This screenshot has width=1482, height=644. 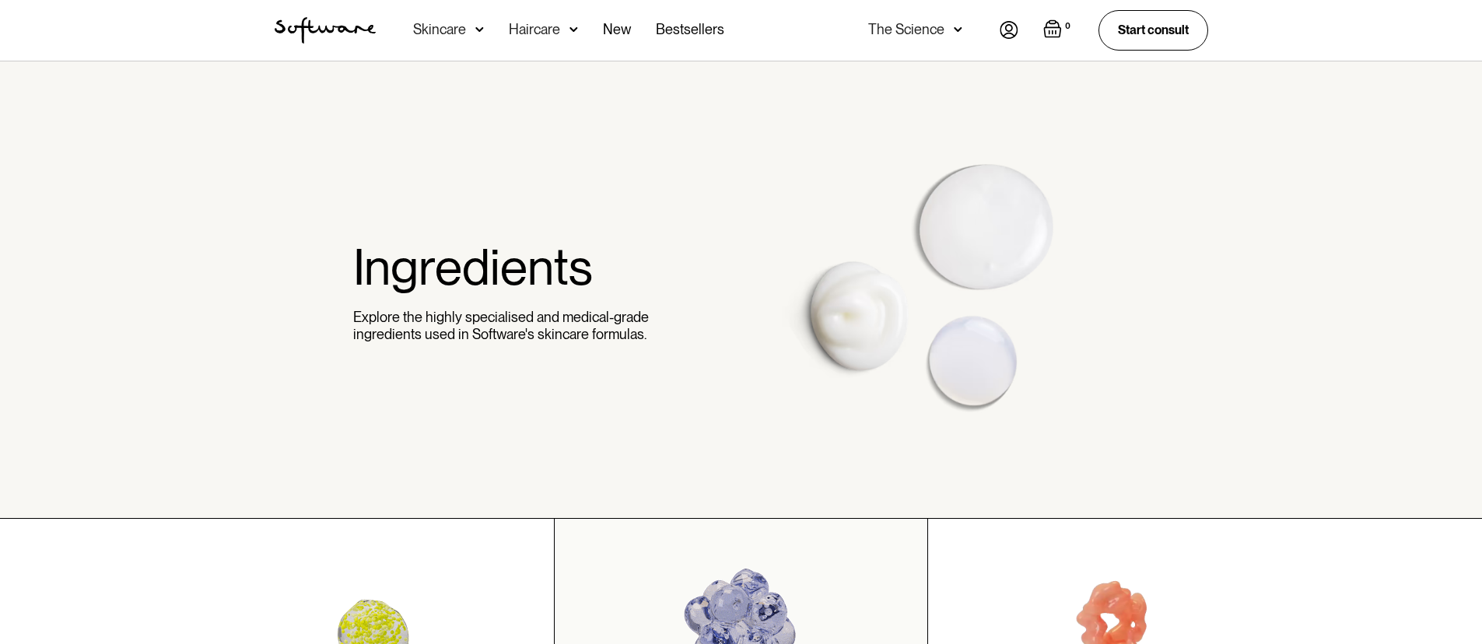 I want to click on div: Haircare, so click(x=534, y=30).